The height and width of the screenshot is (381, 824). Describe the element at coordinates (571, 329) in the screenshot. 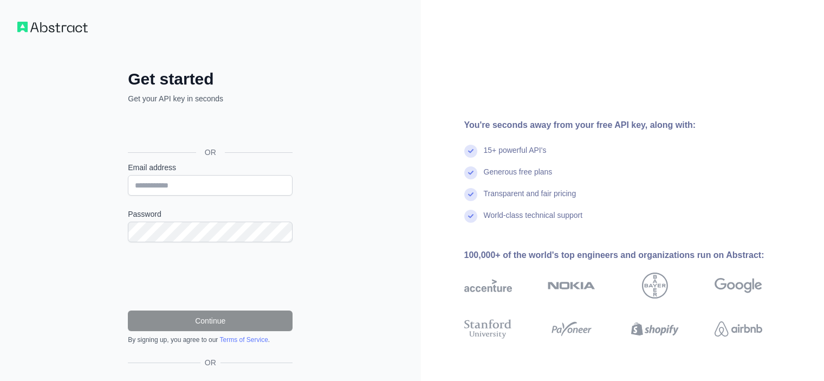

I see `img: payoneer` at that location.